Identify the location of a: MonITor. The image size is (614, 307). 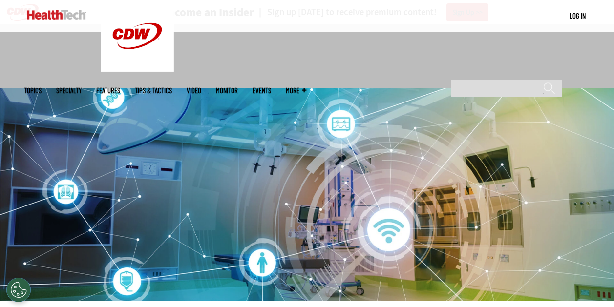
(227, 90).